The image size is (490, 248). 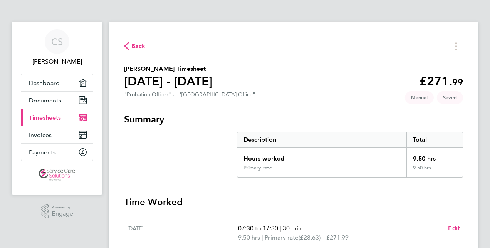 I want to click on span: 9.50 hrs, so click(x=249, y=237).